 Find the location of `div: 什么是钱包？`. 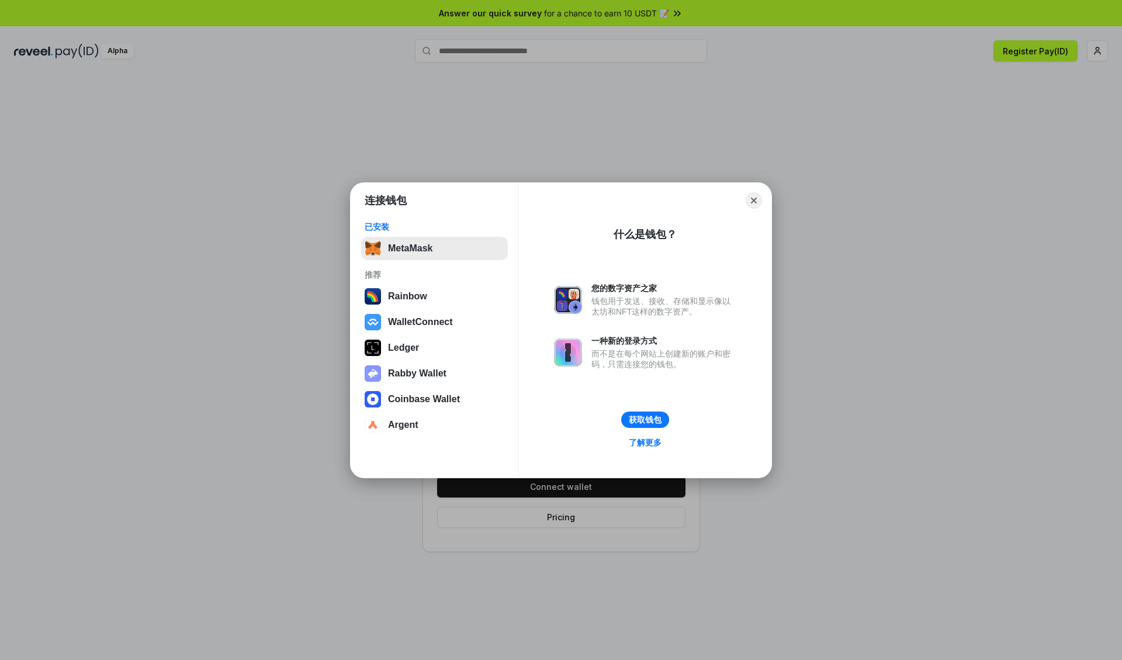

div: 什么是钱包？ is located at coordinates (645, 234).